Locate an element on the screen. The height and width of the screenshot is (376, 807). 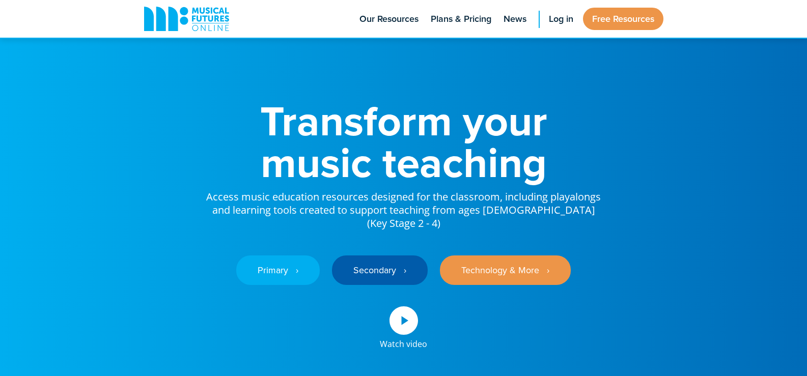
span: Plans & Pricing is located at coordinates (461, 19).